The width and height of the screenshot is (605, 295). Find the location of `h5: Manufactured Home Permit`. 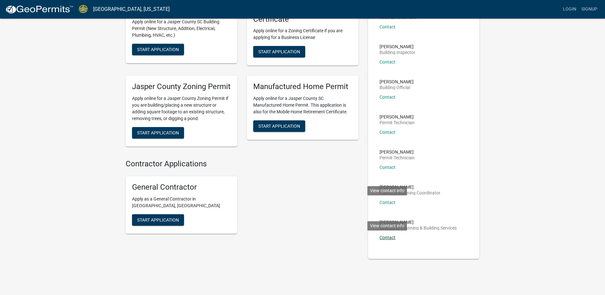

h5: Manufactured Home Permit is located at coordinates (303, 86).